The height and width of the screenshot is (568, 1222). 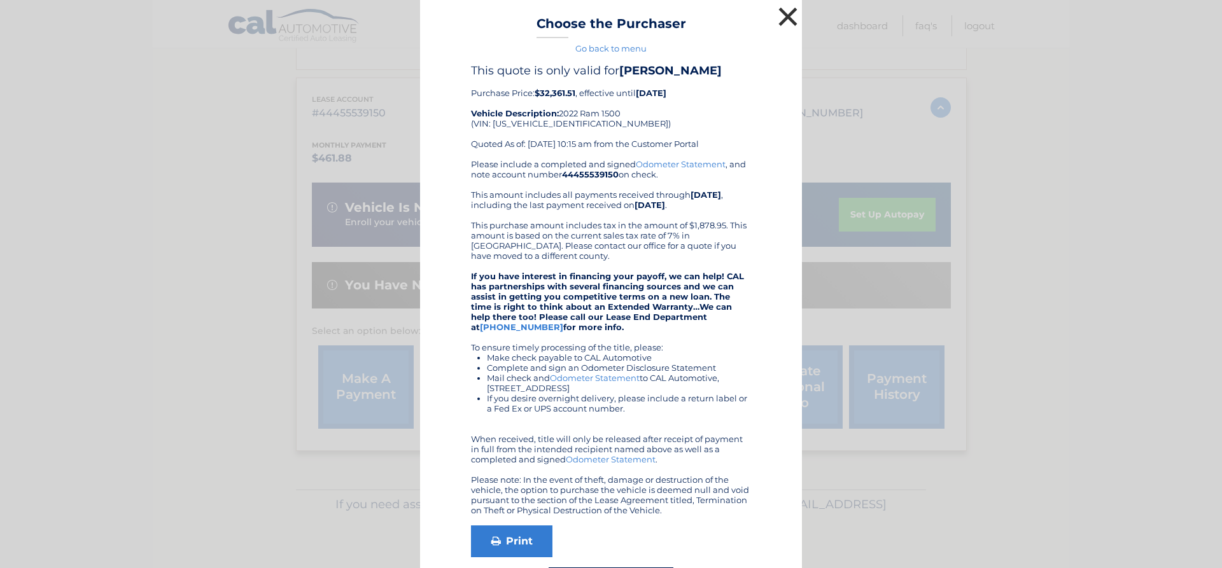 I want to click on li: Complete and sign an Odometer Disclosure Statement, so click(x=618, y=368).